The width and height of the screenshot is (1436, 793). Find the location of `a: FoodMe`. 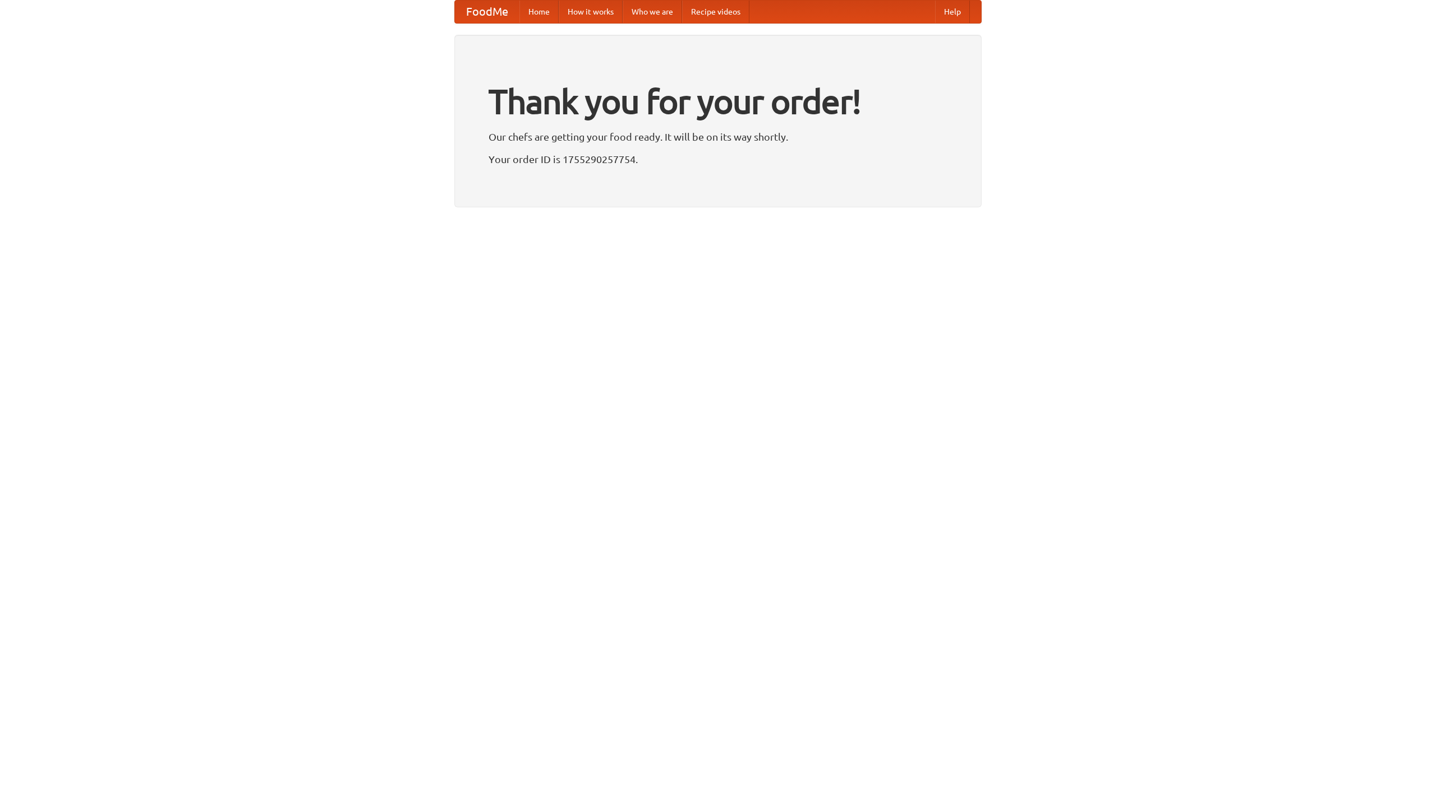

a: FoodMe is located at coordinates (487, 12).